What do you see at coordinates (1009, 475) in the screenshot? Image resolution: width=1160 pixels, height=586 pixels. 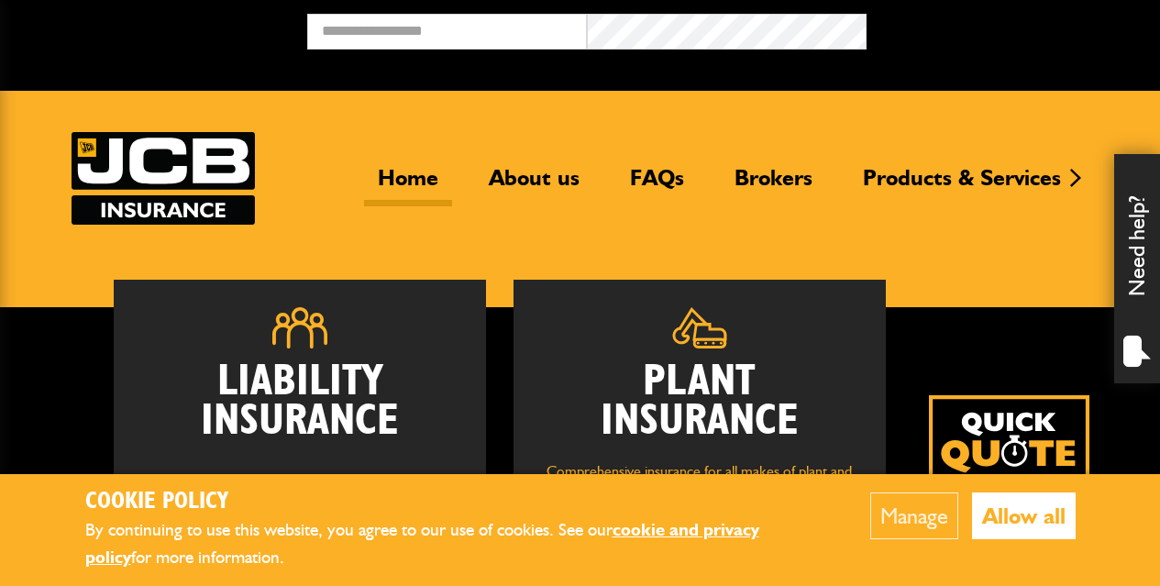 I see `a: Get your insurance quote isn just 2-minutes` at bounding box center [1009, 475].